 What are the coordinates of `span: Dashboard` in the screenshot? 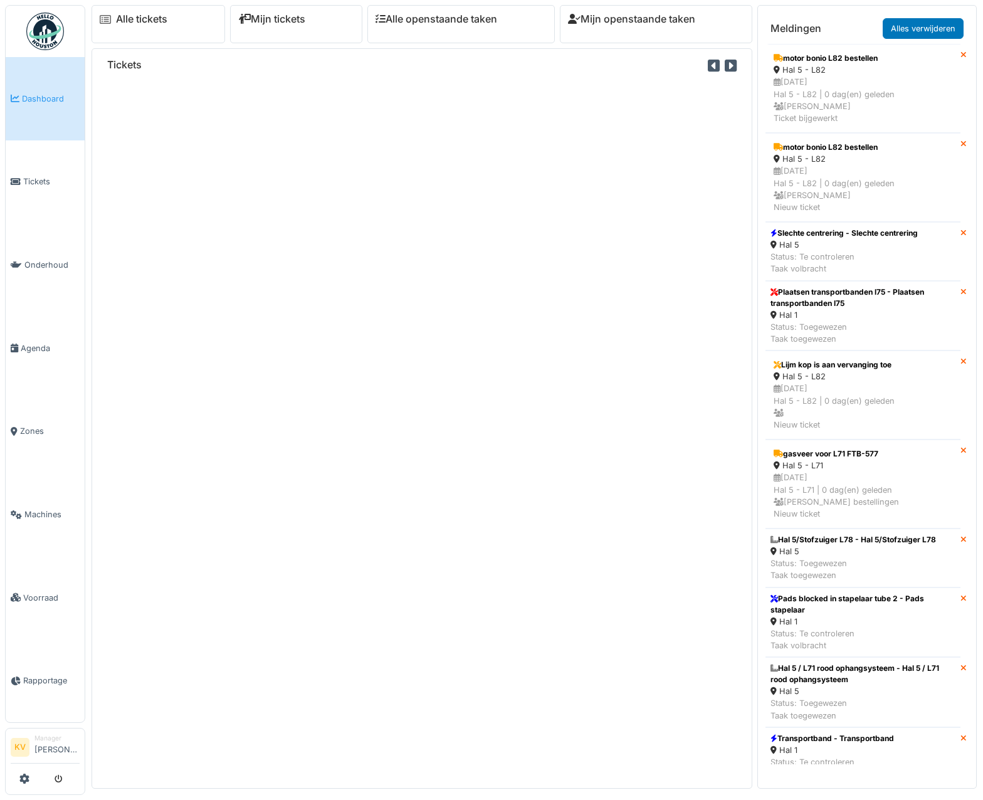 It's located at (51, 98).